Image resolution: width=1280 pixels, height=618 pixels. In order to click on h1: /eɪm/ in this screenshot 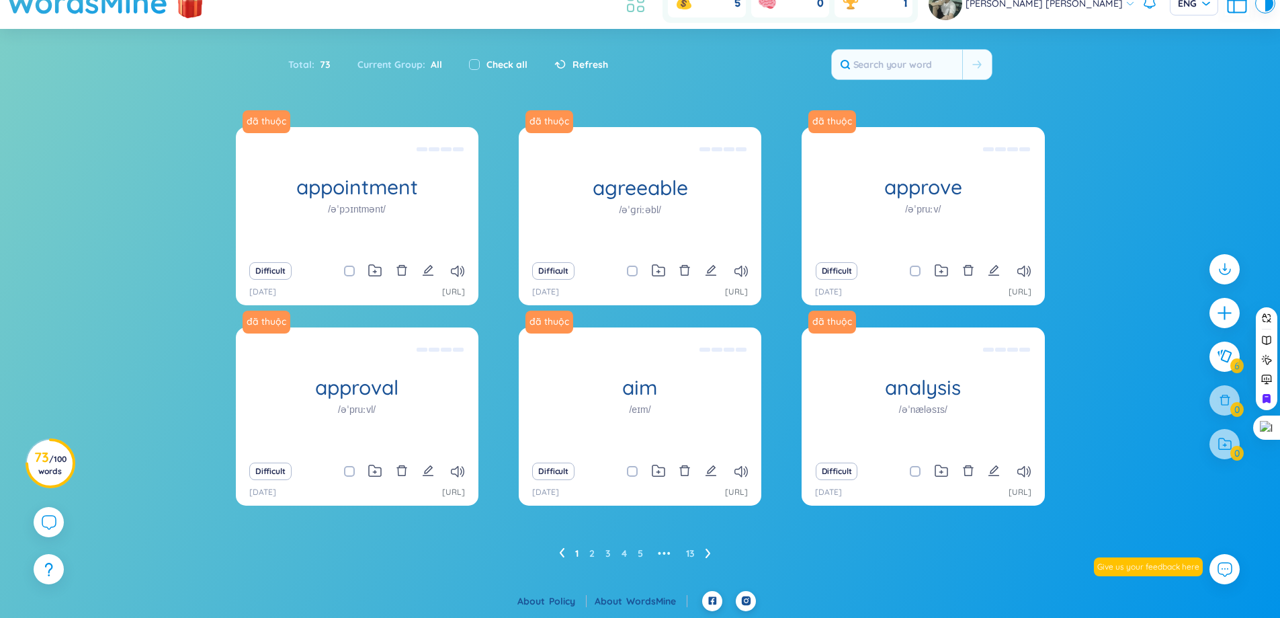, I will do `click(640, 409)`.